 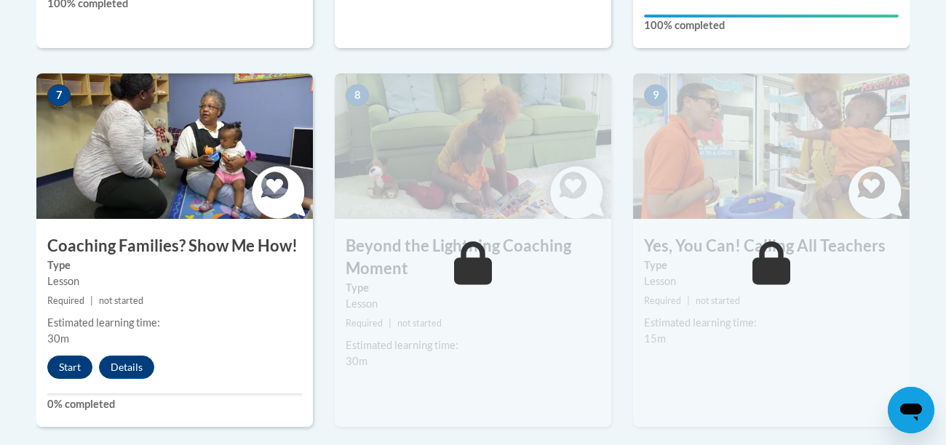 What do you see at coordinates (771, 16) in the screenshot?
I see `div: Your progress` at bounding box center [771, 16].